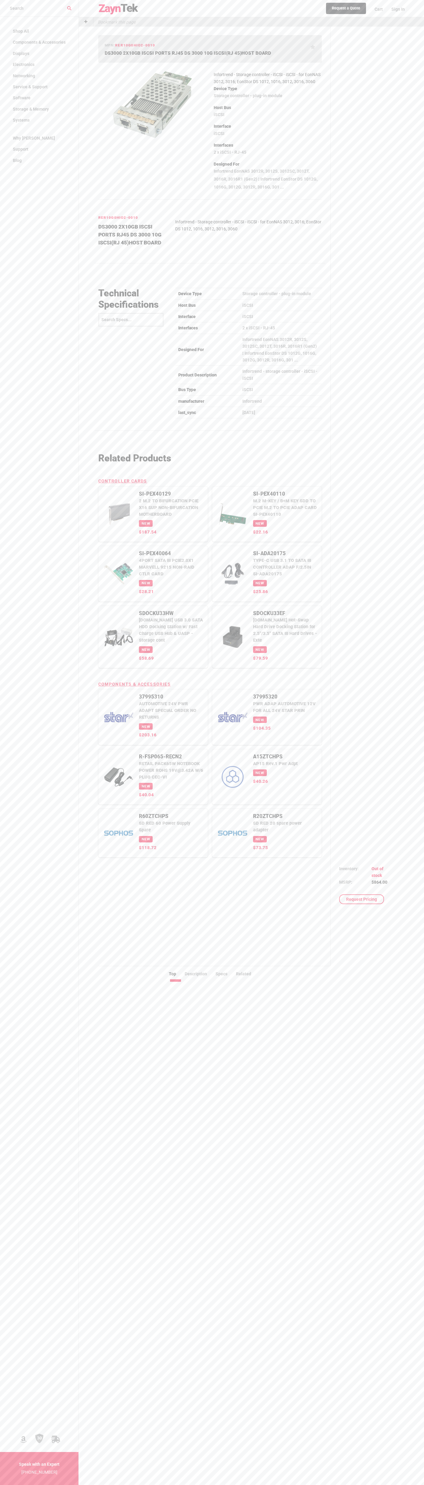 The image size is (424, 1485). What do you see at coordinates (133, 235) in the screenshot?
I see `h4: DS3000 2X10GB ISCSI PORTS RJ45 DS 3000 10G ISCSI(RJ 45)HOST BOARD` at bounding box center [133, 235].